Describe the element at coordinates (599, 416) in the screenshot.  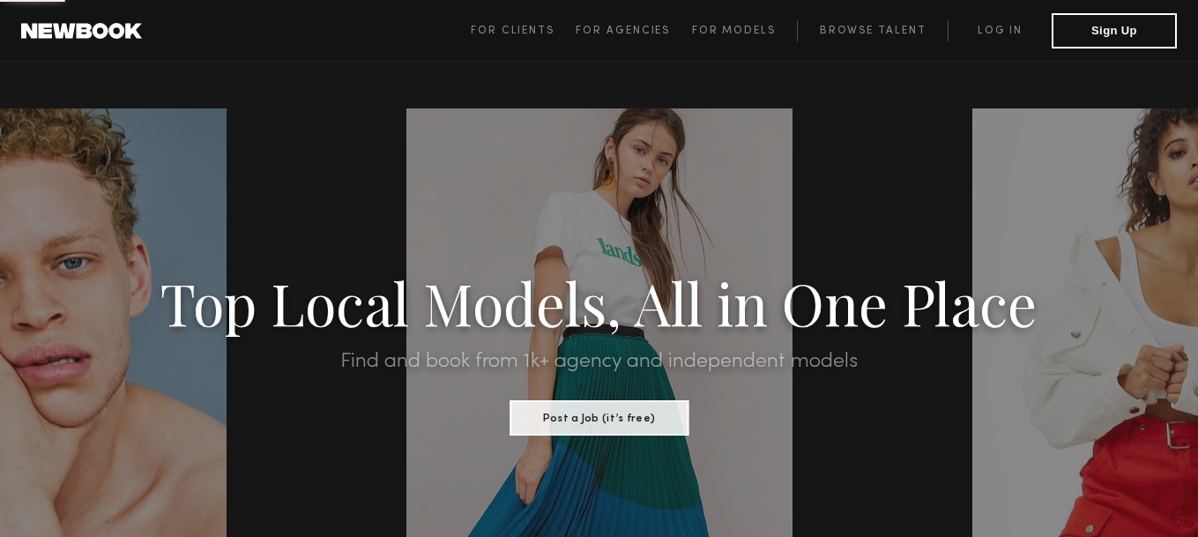
I see `a: Post a Job (it’s free)` at that location.